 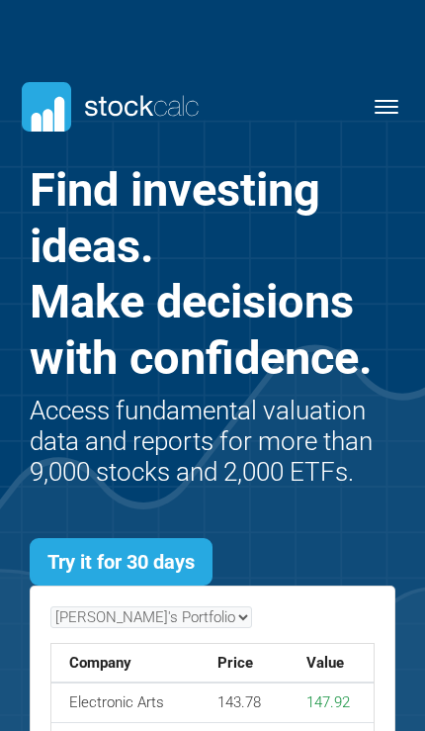 What do you see at coordinates (387, 107) in the screenshot?
I see `button: Toggle navigation` at bounding box center [387, 107].